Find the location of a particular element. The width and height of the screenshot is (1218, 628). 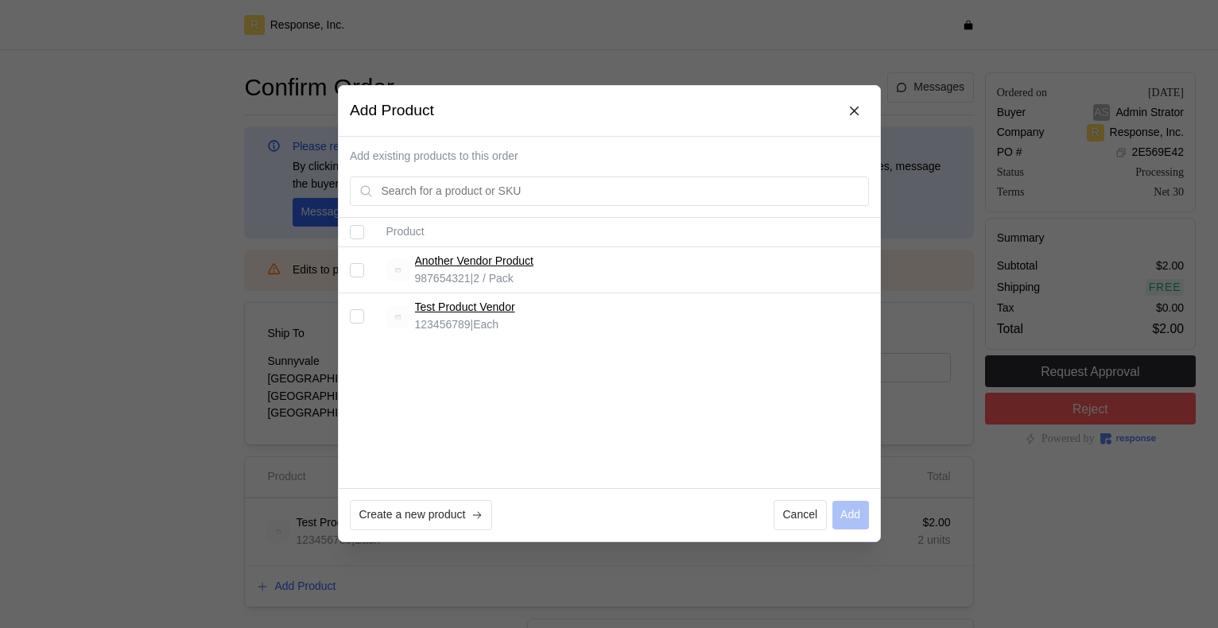

span: | 2 / Pack is located at coordinates (491, 278).